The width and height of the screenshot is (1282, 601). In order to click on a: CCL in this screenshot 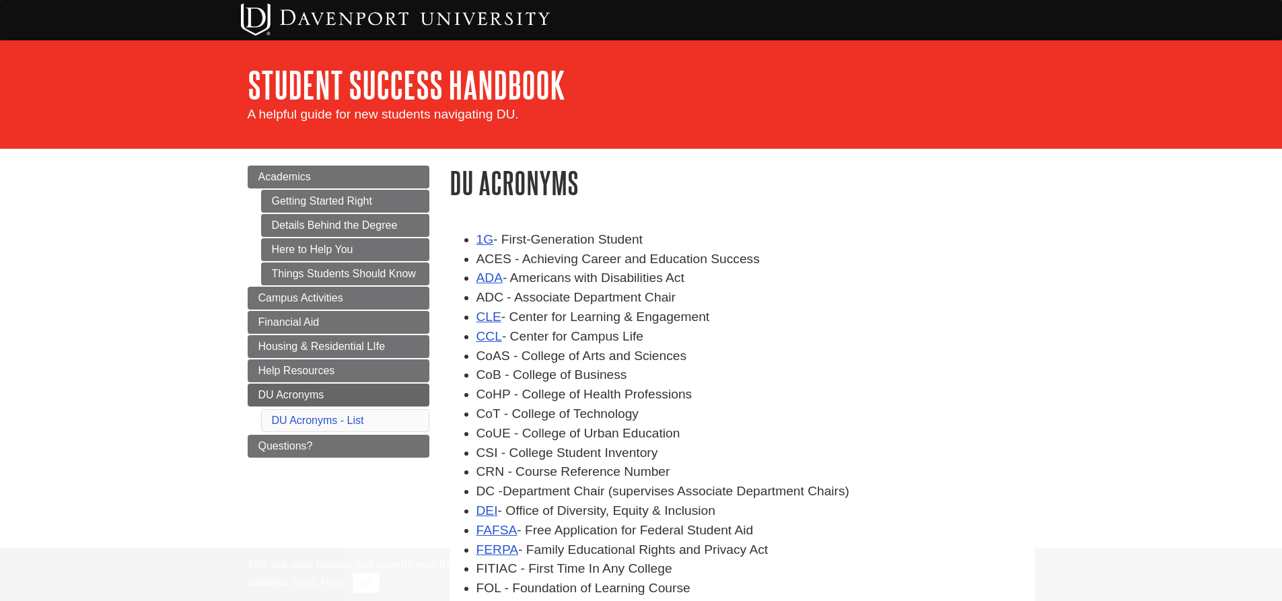, I will do `click(489, 336)`.